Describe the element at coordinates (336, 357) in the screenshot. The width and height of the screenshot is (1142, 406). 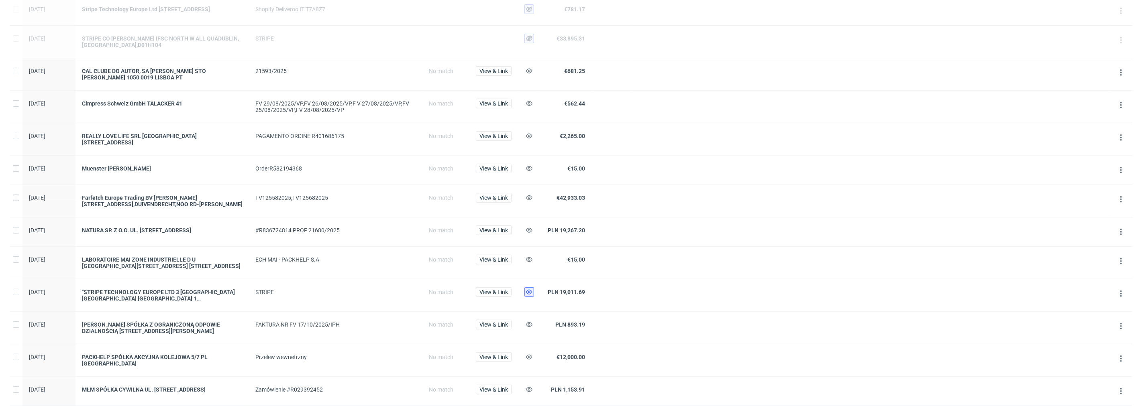
I see `div: Przelew wewnetrzny` at that location.